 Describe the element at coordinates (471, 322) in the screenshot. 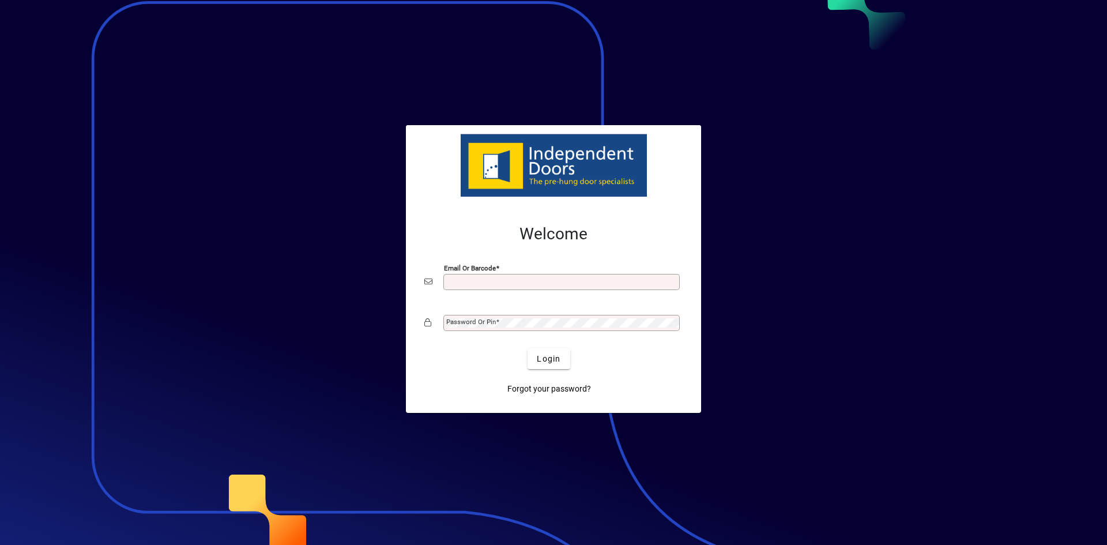

I see `mat-label: Password or Pin` at that location.